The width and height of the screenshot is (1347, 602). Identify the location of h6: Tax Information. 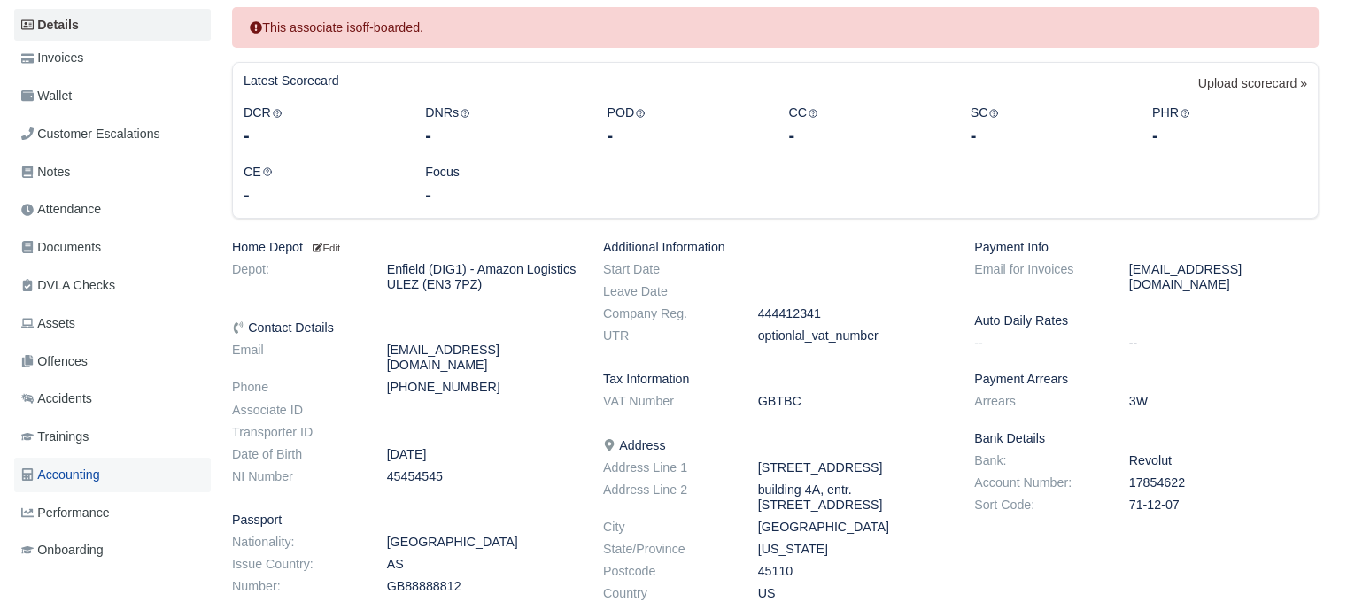
(775, 379).